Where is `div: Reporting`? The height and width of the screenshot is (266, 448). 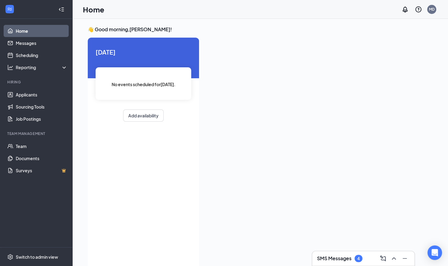 div: Reporting is located at coordinates (42, 67).